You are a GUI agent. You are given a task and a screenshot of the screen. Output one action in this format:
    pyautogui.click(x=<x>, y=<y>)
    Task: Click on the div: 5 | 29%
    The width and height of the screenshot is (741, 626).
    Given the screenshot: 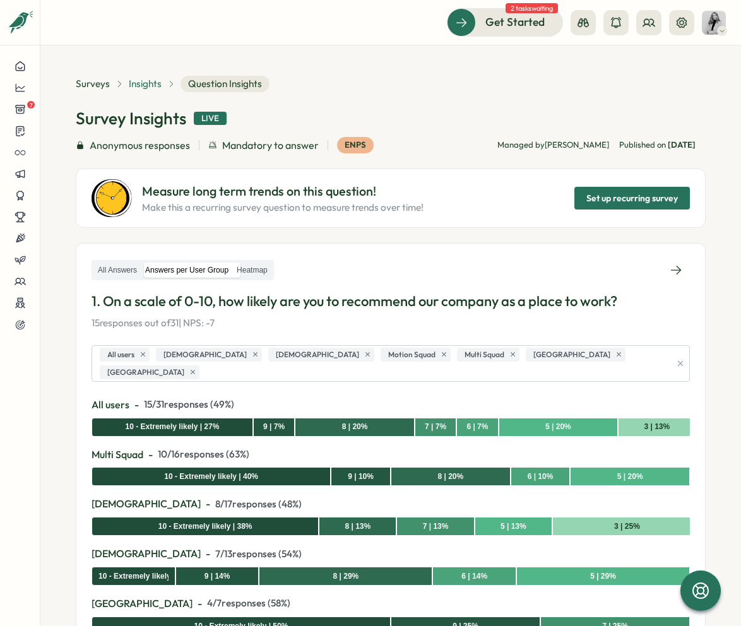 What is the action you would take?
    pyautogui.click(x=603, y=576)
    